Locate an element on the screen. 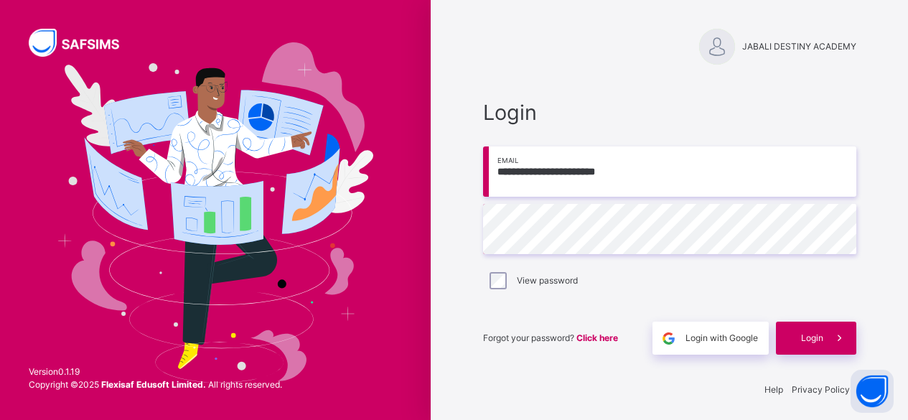  a: Privacy Policy is located at coordinates (821, 389).